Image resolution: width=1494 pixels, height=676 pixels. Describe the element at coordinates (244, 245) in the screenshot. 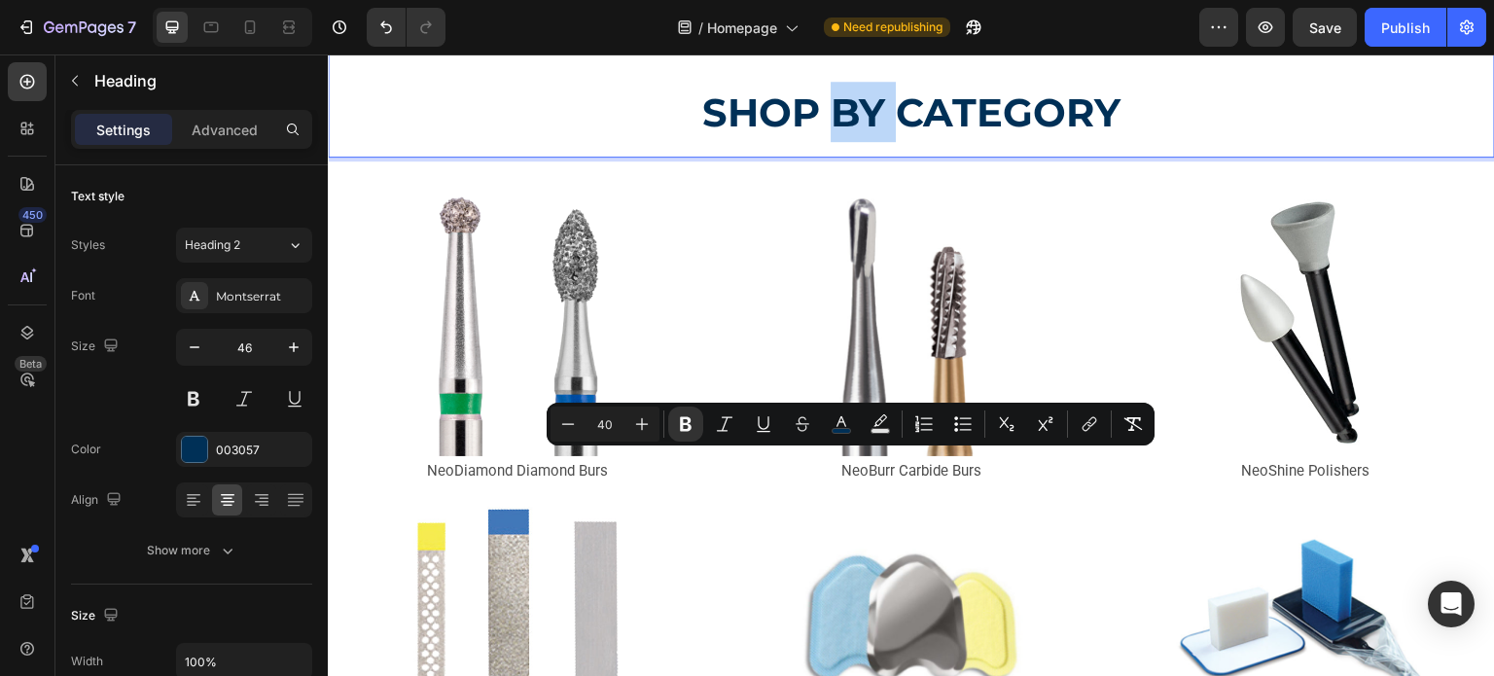

I see `button: Heading 2` at that location.